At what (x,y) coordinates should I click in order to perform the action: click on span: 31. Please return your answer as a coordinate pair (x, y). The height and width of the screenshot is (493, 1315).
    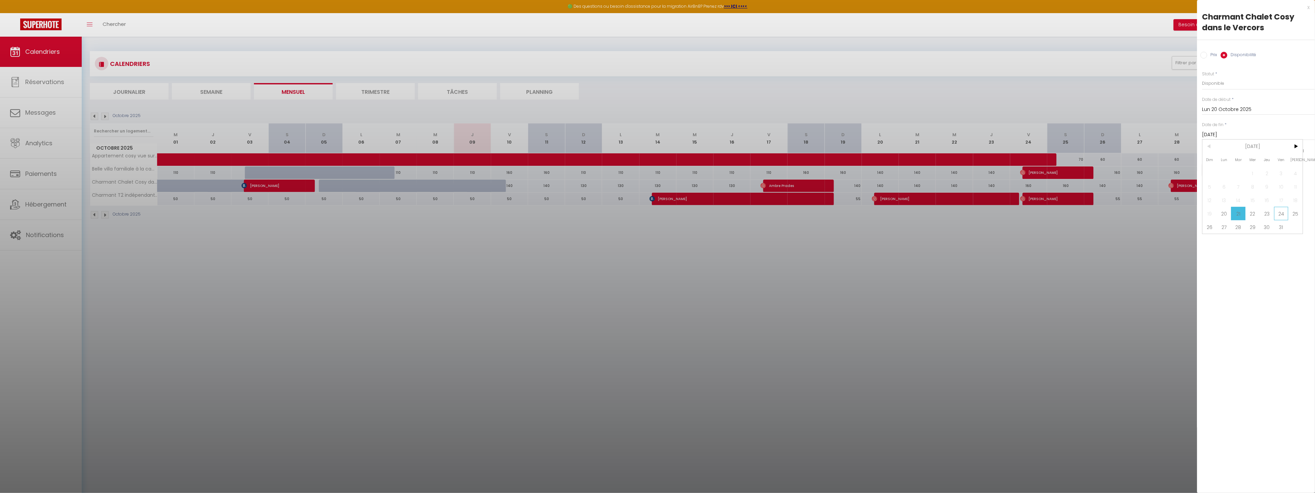
    Looking at the image, I should click on (1281, 227).